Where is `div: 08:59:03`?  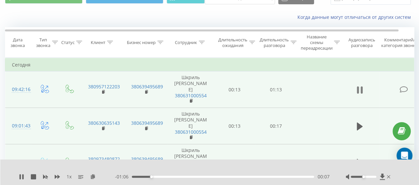
div: 08:59:03 is located at coordinates (19, 162).